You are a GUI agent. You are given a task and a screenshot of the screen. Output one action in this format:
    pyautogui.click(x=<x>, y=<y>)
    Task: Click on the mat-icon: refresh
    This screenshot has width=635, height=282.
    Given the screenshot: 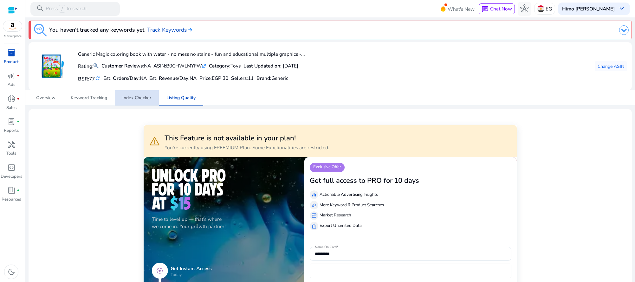 What is the action you would take?
    pyautogui.click(x=98, y=78)
    